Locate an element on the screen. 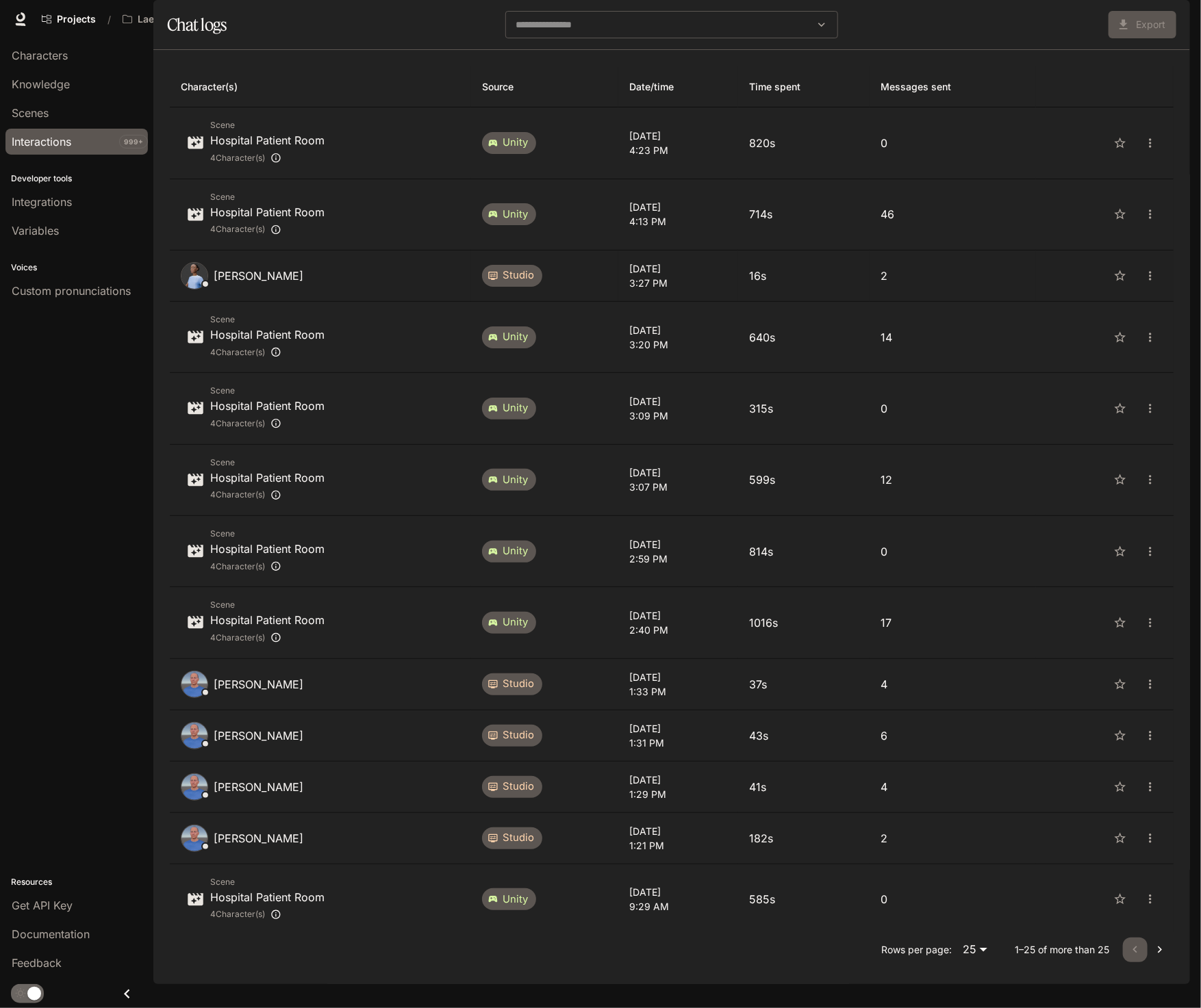 The height and width of the screenshot is (1008, 1201). p: 16s is located at coordinates (804, 276).